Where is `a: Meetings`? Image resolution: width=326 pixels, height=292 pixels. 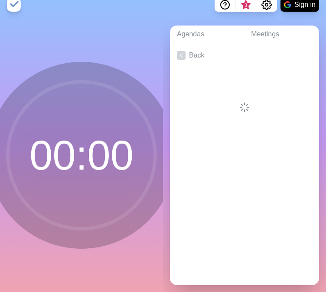
a: Meetings is located at coordinates (281, 34).